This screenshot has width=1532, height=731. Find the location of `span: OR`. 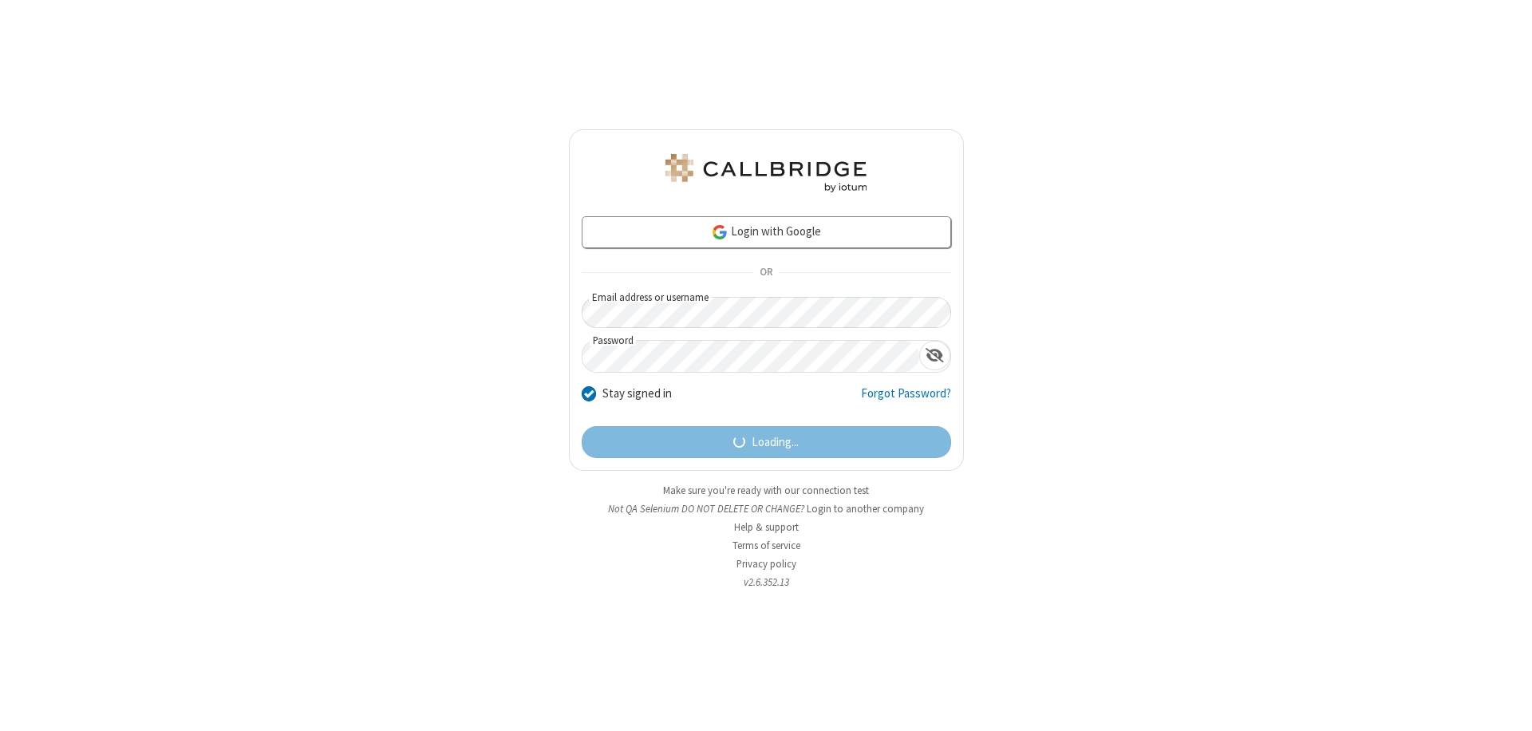

span: OR is located at coordinates (766, 273).